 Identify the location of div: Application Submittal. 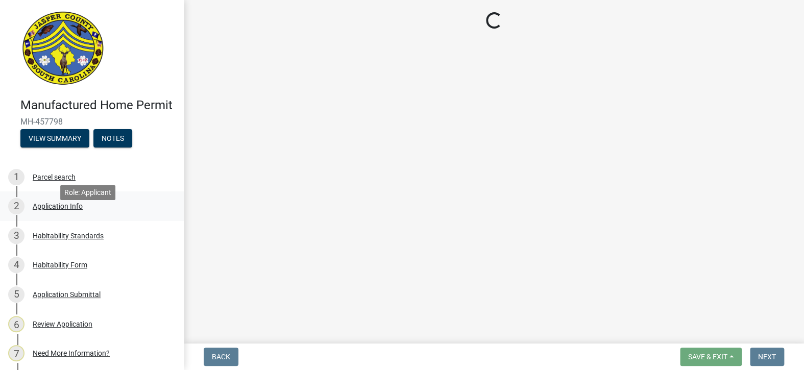
(66, 295).